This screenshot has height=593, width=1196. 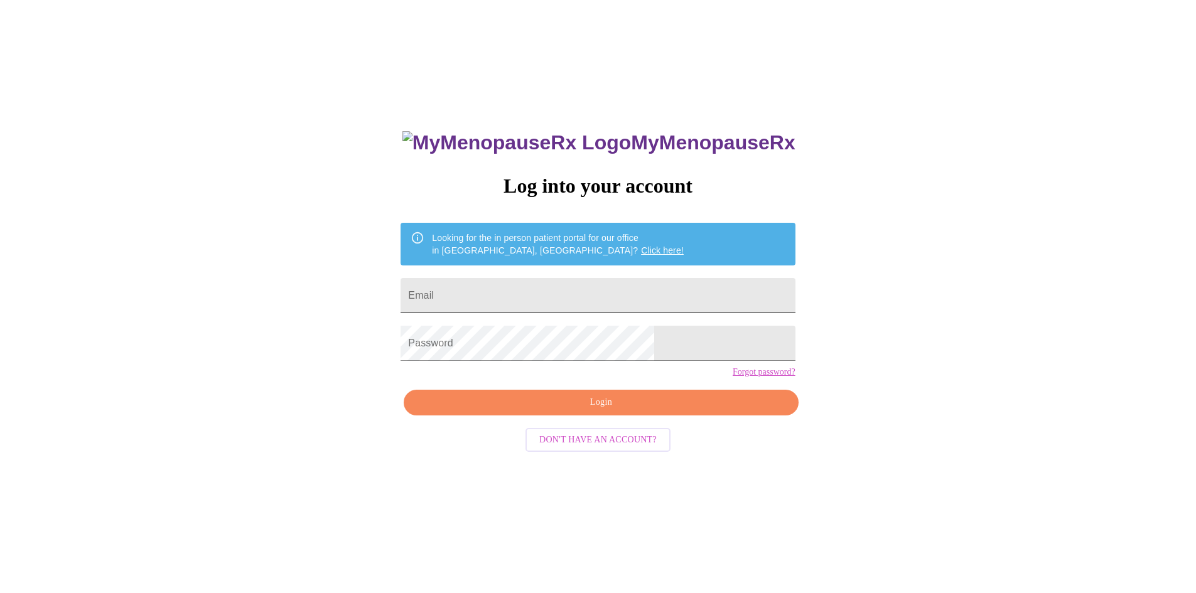 I want to click on button: Login, so click(x=601, y=402).